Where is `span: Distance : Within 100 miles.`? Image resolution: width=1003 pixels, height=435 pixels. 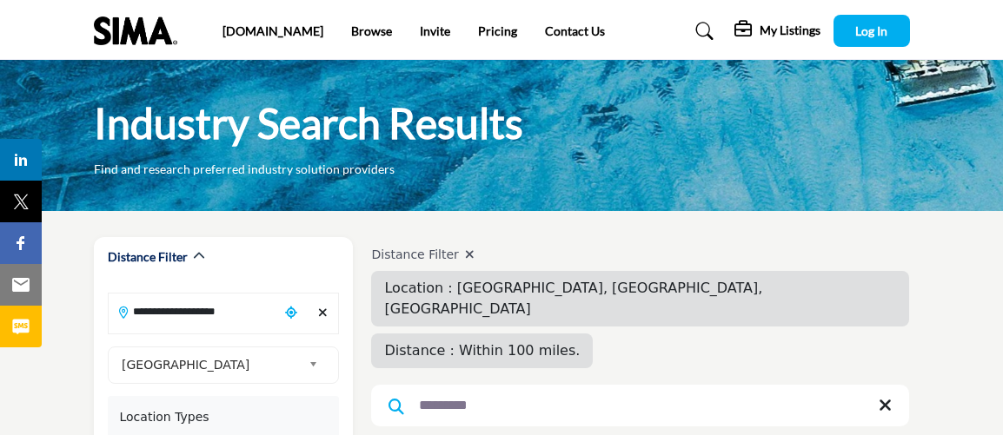 span: Distance : Within 100 miles. is located at coordinates (481, 350).